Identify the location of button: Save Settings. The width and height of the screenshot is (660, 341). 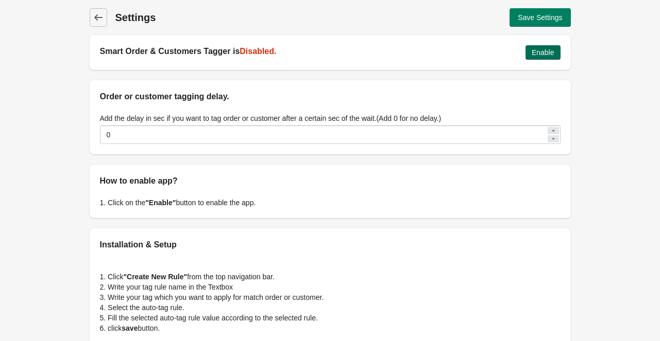
(540, 18).